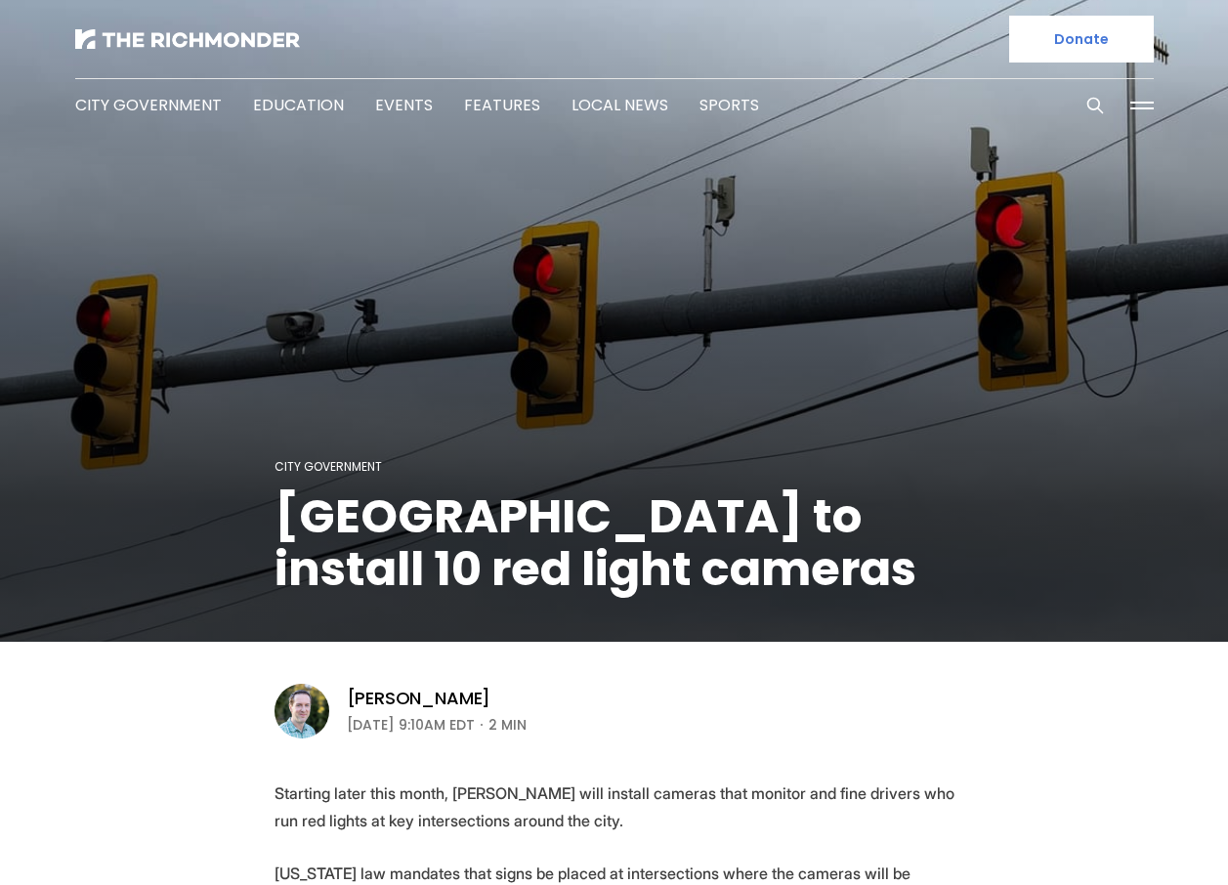 Image resolution: width=1228 pixels, height=885 pixels. What do you see at coordinates (729, 104) in the screenshot?
I see `a: Sports` at bounding box center [729, 104].